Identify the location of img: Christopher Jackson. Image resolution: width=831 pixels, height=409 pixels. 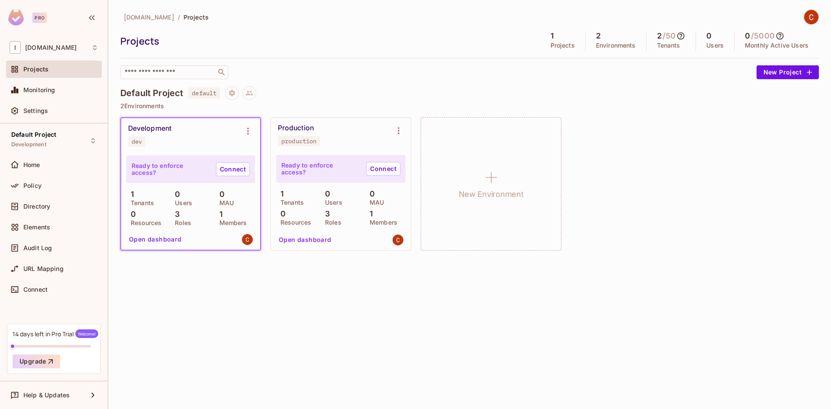
(811, 17).